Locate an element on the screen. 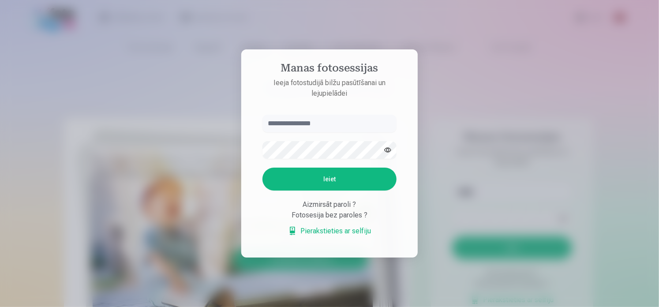 The height and width of the screenshot is (307, 659). h4: Manas fotosessijas is located at coordinates (329, 70).